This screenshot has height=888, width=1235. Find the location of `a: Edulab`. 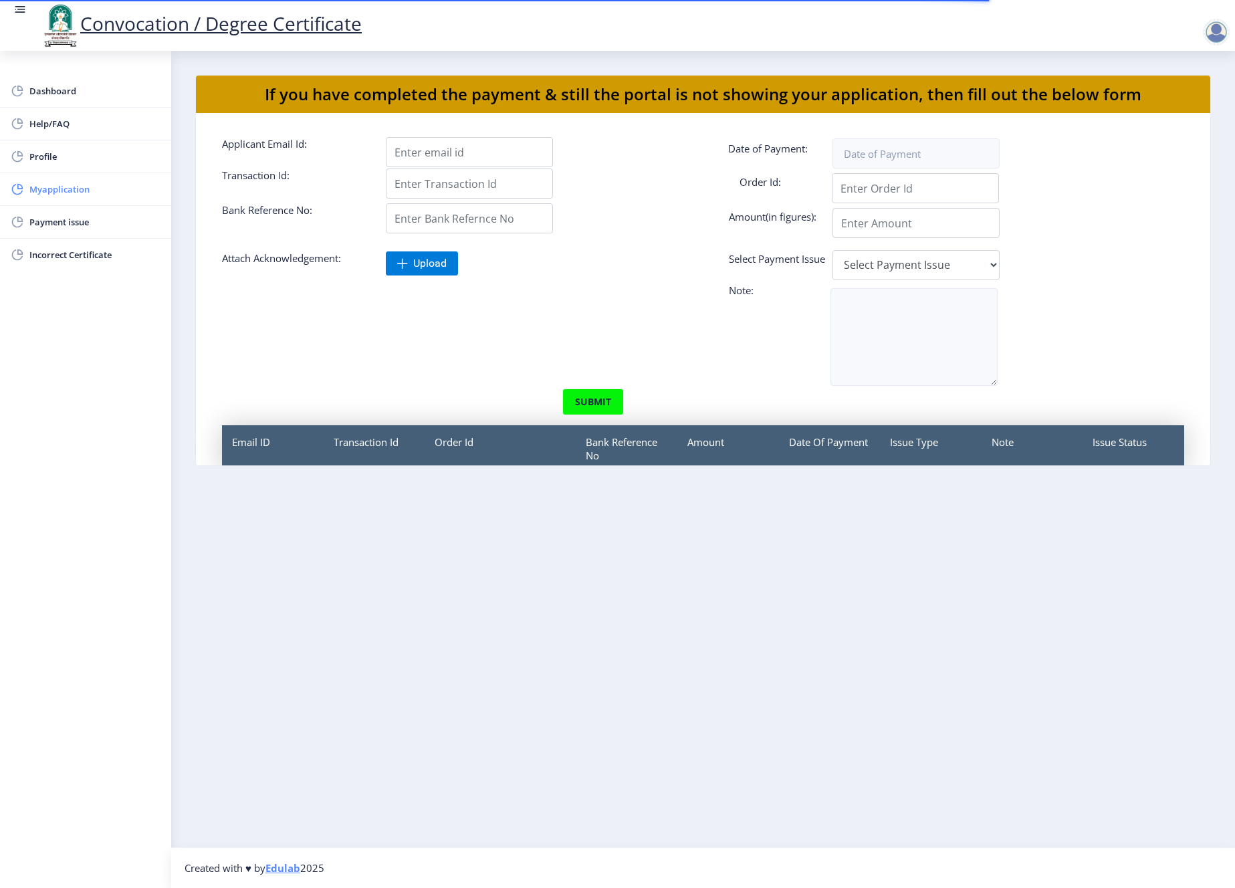

a: Edulab is located at coordinates (283, 868).